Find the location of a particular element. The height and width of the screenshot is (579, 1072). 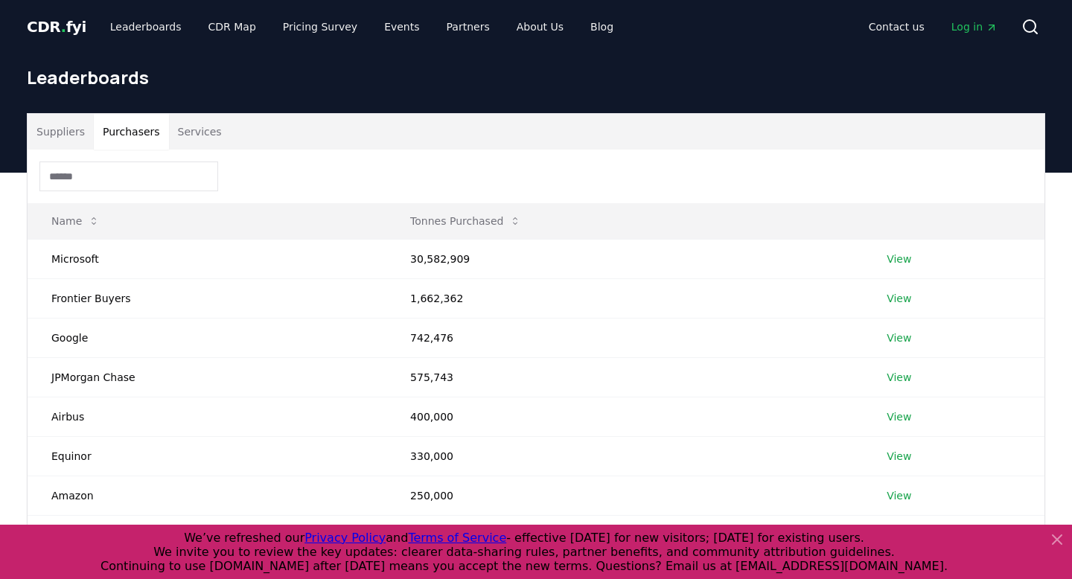

button: Purchasers is located at coordinates (131, 132).